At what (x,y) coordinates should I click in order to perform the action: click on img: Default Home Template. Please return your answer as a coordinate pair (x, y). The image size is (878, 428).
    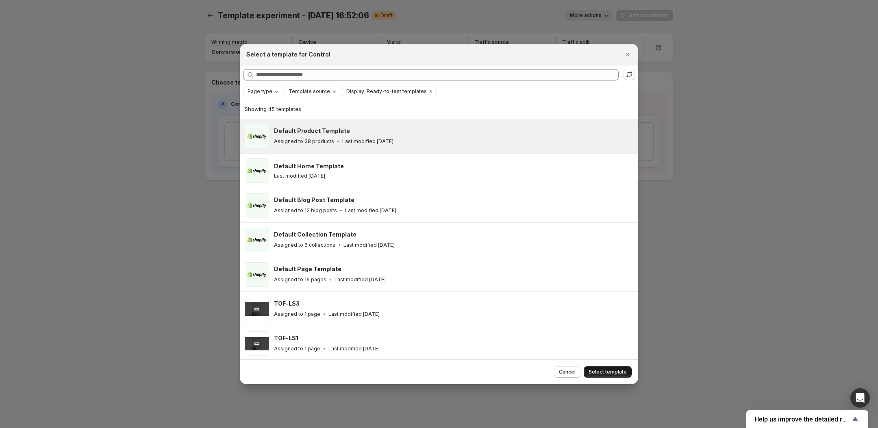
    Looking at the image, I should click on (257, 171).